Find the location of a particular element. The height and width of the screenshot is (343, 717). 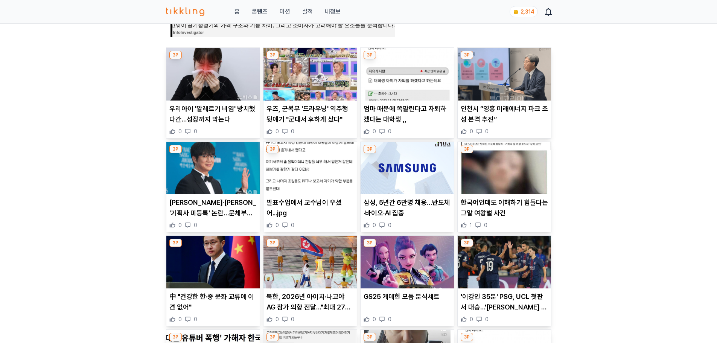

img: 우리아이 '알레르기 비염' 방치했다간…성장까지 막는다 is located at coordinates (213, 74).